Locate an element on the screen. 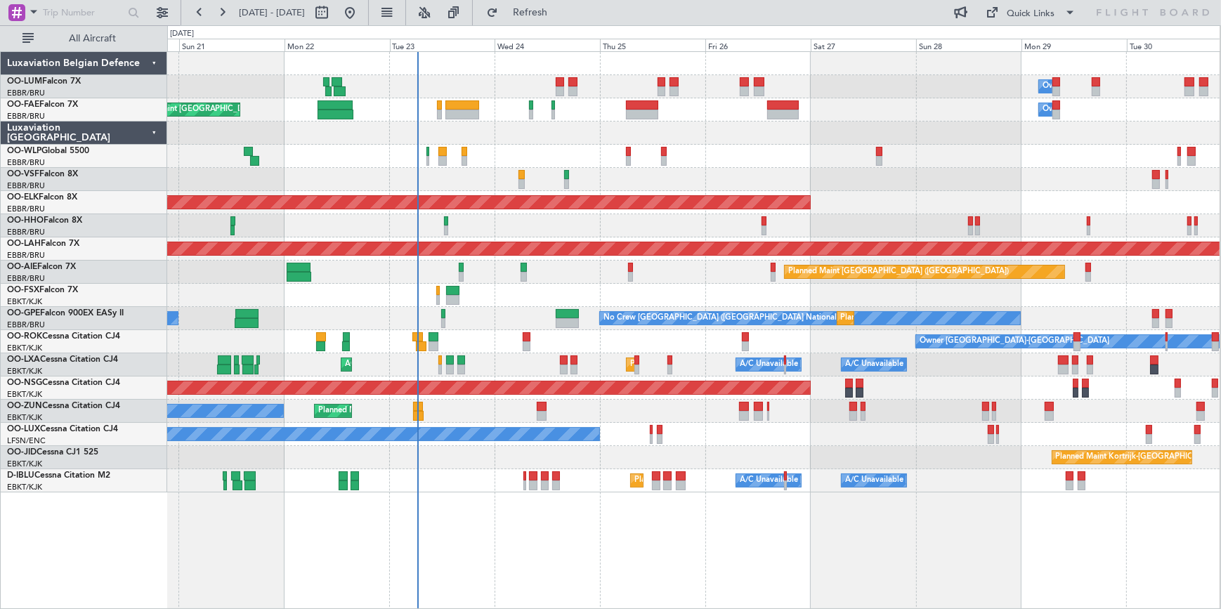 This screenshot has width=1221, height=609. span: OO-LAH is located at coordinates (24, 244).